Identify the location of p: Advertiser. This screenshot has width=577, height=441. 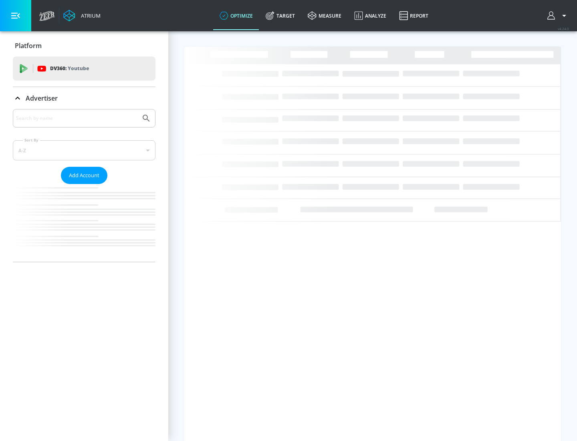
(42, 98).